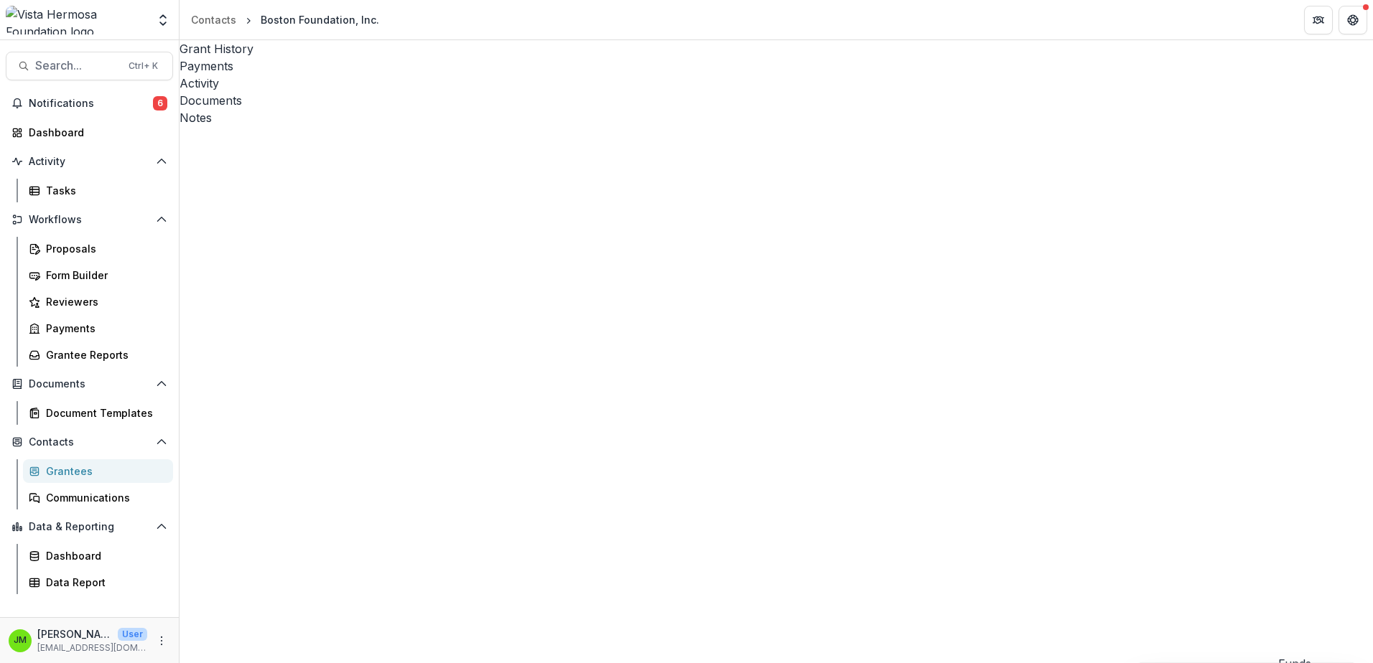 The width and height of the screenshot is (1373, 663). Describe the element at coordinates (103, 190) in the screenshot. I see `div: Tasks` at that location.